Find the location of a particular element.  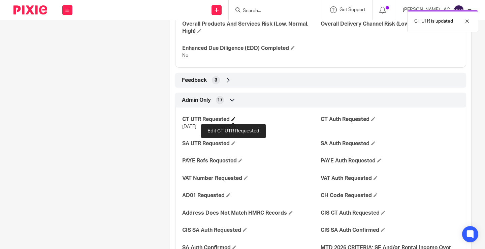

span: No is located at coordinates (185, 56).